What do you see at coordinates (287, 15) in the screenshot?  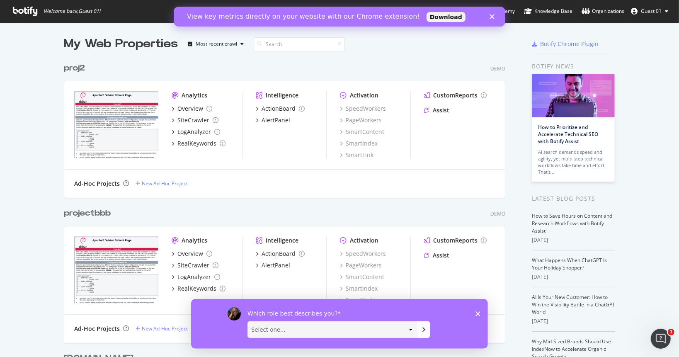 I see `div: Close survey` at bounding box center [287, 15].